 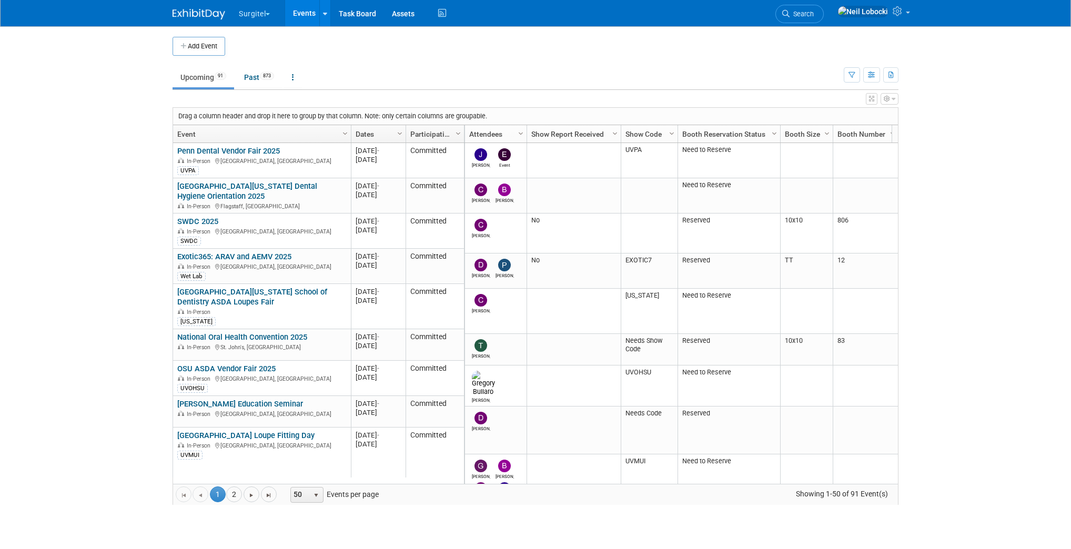 What do you see at coordinates (806, 271) in the screenshot?
I see `td: TT` at bounding box center [806, 271].